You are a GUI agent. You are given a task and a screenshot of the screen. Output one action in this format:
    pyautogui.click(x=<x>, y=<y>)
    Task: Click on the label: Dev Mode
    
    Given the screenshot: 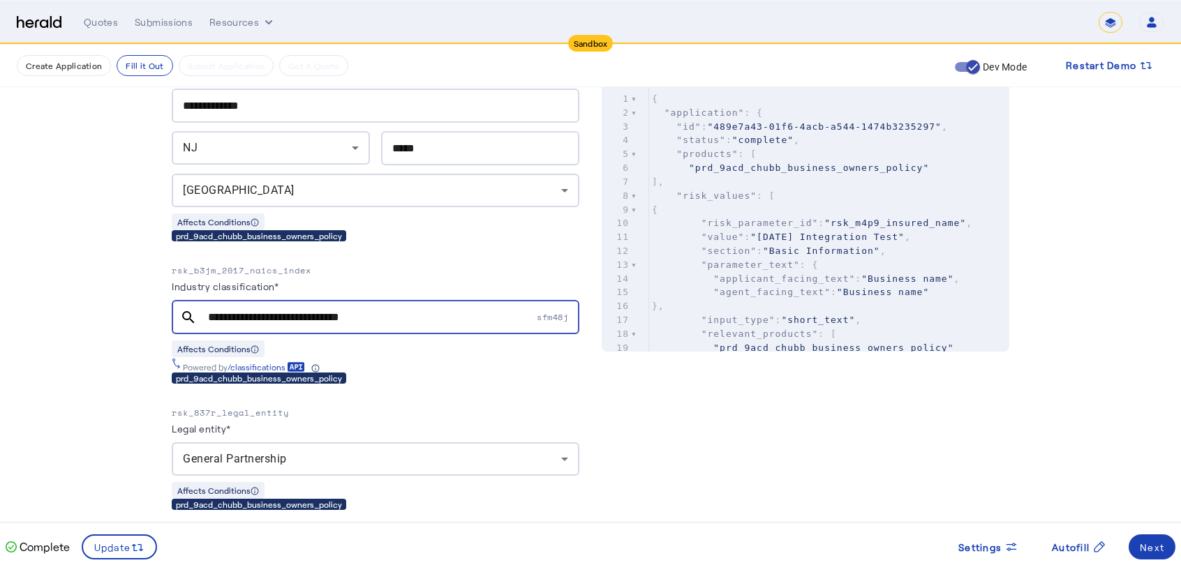 What is the action you would take?
    pyautogui.click(x=1003, y=67)
    